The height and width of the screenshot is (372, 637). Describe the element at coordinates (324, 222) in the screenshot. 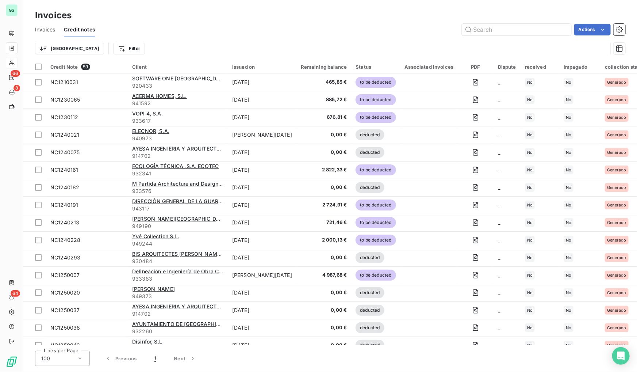

I see `span: 721,46 €` at that location.